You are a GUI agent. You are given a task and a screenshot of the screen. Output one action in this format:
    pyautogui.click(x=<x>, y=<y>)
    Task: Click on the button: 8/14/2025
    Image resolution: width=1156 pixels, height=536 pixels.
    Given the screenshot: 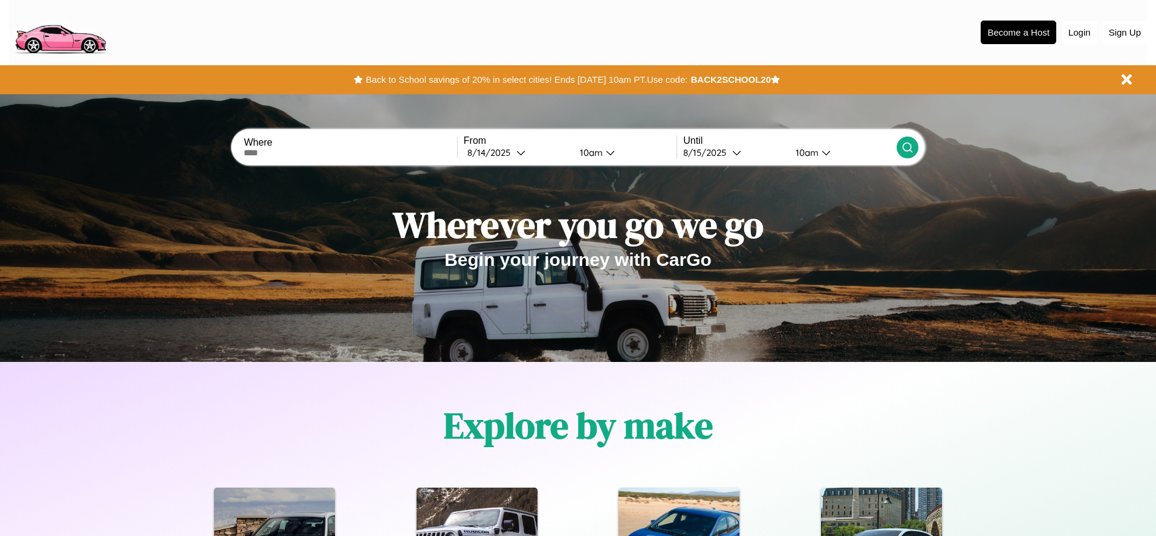 What is the action you would take?
    pyautogui.click(x=517, y=152)
    